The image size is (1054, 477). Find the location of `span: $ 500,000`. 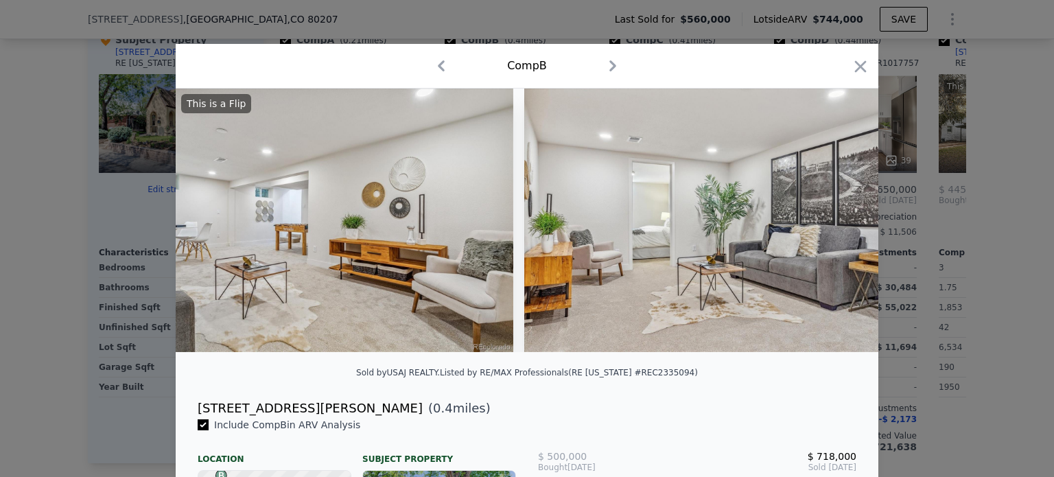

span: $ 500,000 is located at coordinates (562, 456).